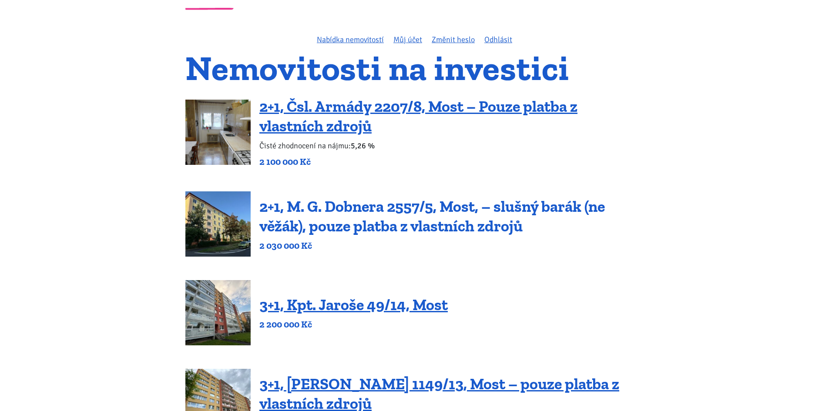  What do you see at coordinates (362, 146) in the screenshot?
I see `b: 5,26 %` at bounding box center [362, 146].